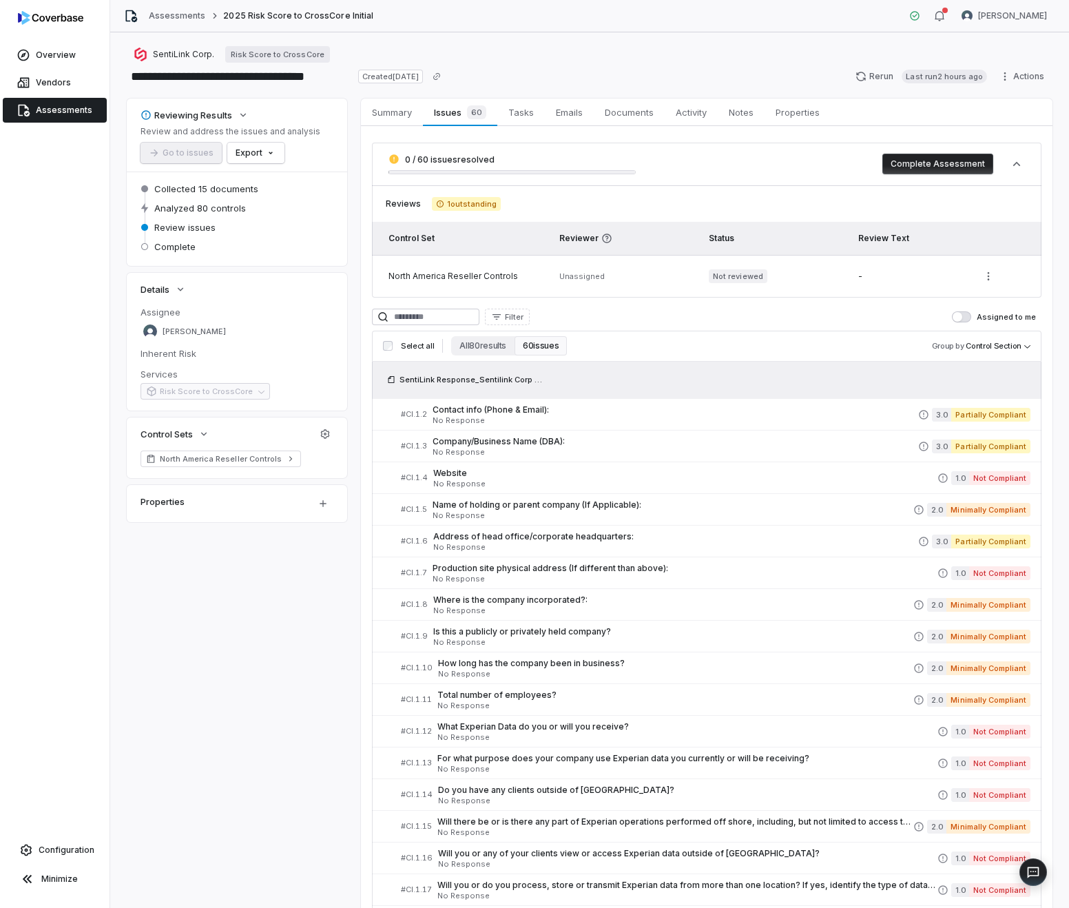 Image resolution: width=1069 pixels, height=908 pixels. What do you see at coordinates (514, 317) in the screenshot?
I see `span: Filter` at bounding box center [514, 317].